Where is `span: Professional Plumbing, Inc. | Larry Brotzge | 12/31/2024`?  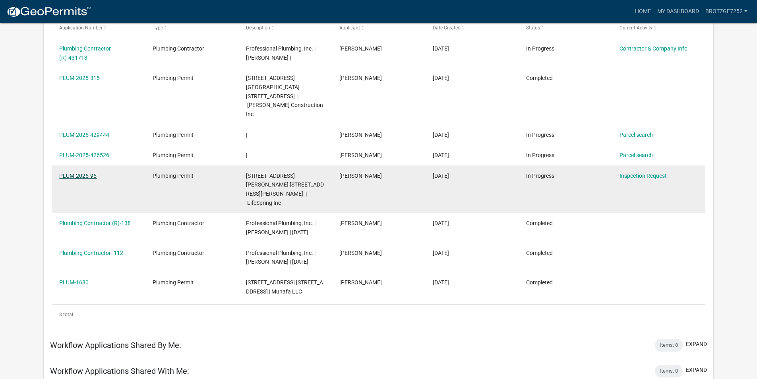
span: Professional Plumbing, Inc. | Larry Brotzge | 12/31/2024 is located at coordinates (280, 257).